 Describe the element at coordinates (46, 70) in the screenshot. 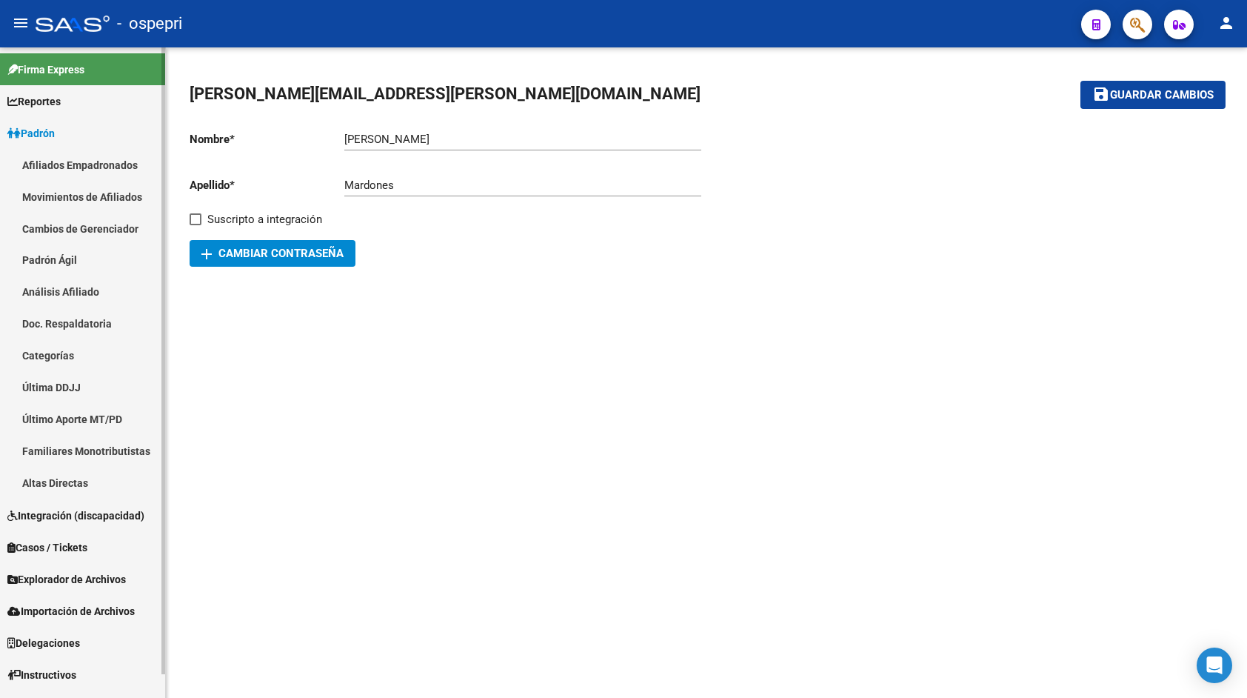

I see `span: Firma Express` at that location.